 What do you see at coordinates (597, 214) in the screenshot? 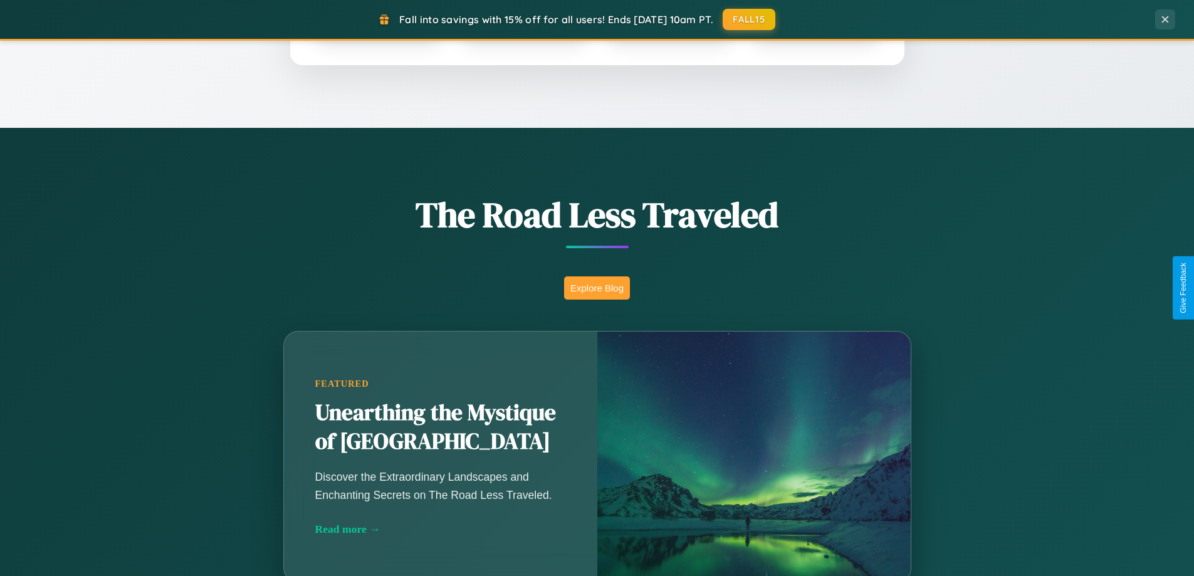
I see `h1: The Road Less Traveled` at bounding box center [597, 214].